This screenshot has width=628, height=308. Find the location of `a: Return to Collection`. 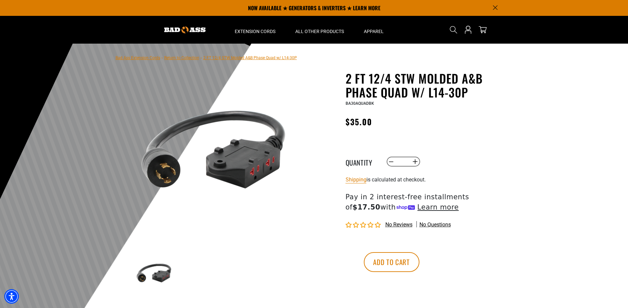

a: Return to Collection is located at coordinates (182, 58).